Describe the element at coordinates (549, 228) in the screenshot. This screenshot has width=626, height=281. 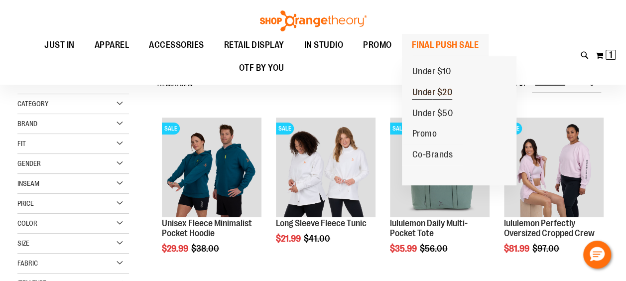
I see `a: lululemon Perfectly Oversized Cropped Crew` at that location.